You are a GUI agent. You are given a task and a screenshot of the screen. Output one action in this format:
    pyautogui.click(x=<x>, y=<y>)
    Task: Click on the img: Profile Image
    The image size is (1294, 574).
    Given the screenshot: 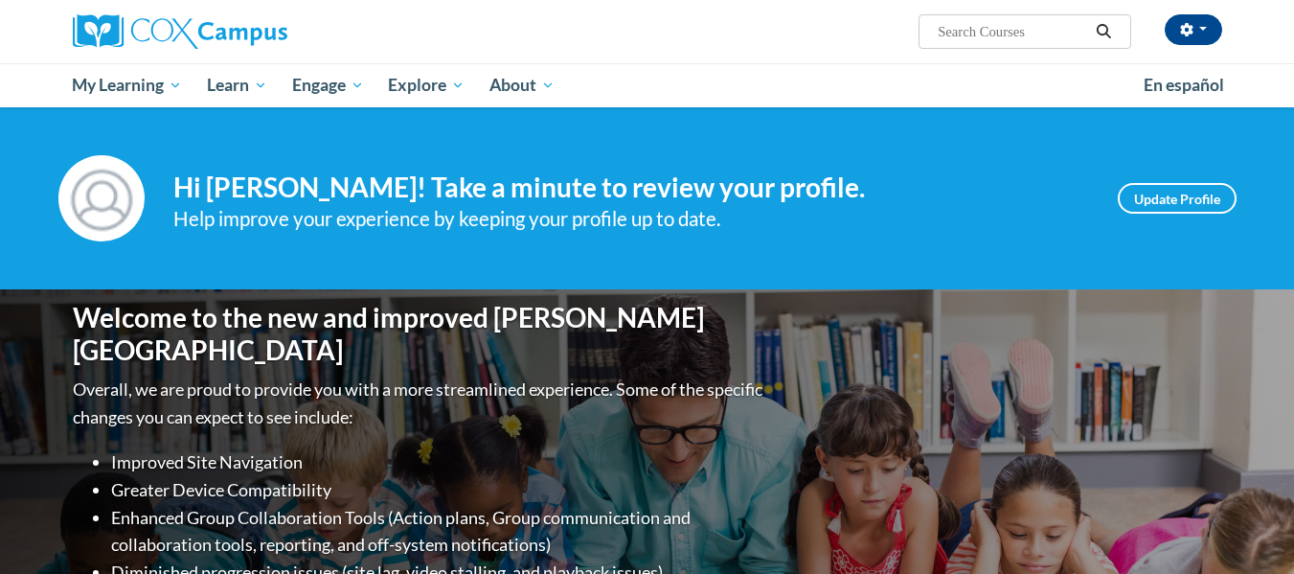 What is the action you would take?
    pyautogui.click(x=102, y=198)
    